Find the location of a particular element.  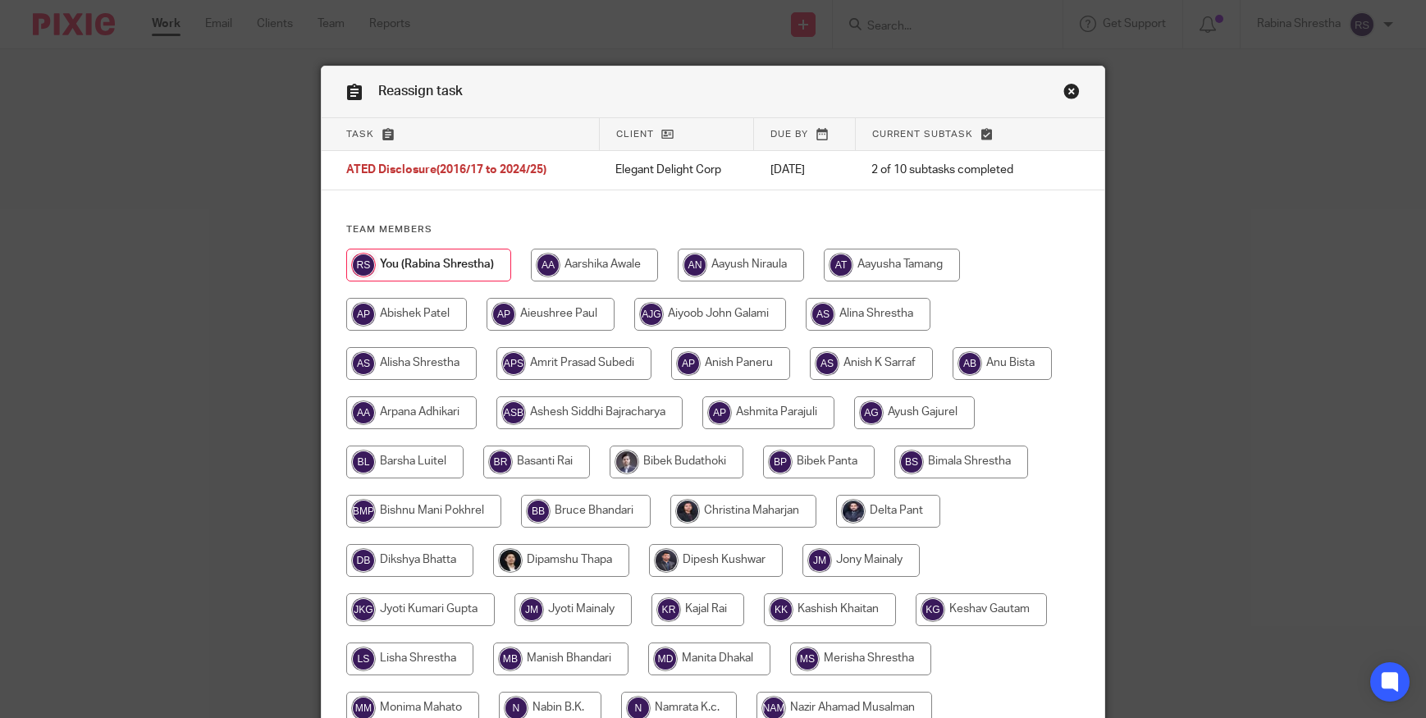

h4: Team members is located at coordinates (713, 230).